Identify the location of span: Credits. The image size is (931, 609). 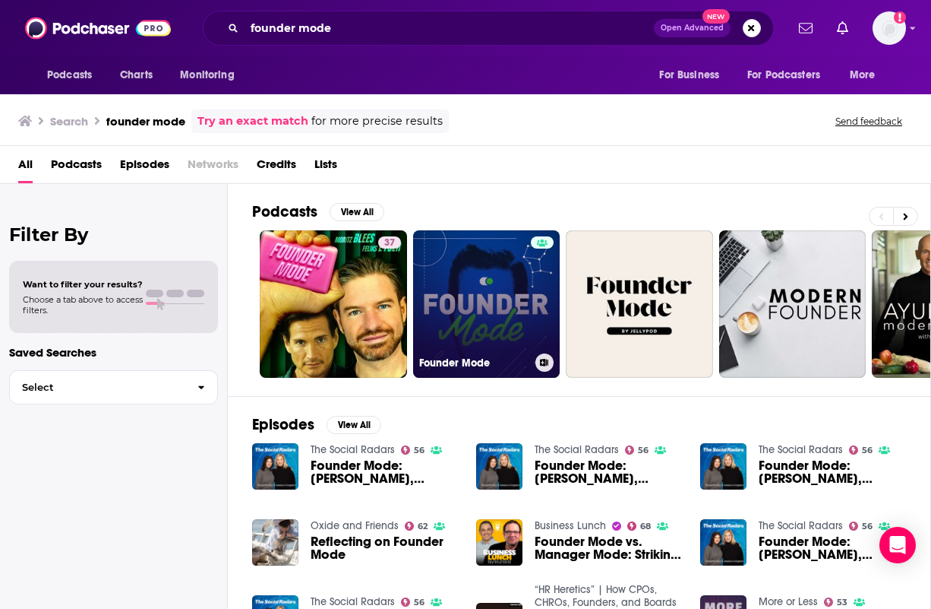
(277, 167).